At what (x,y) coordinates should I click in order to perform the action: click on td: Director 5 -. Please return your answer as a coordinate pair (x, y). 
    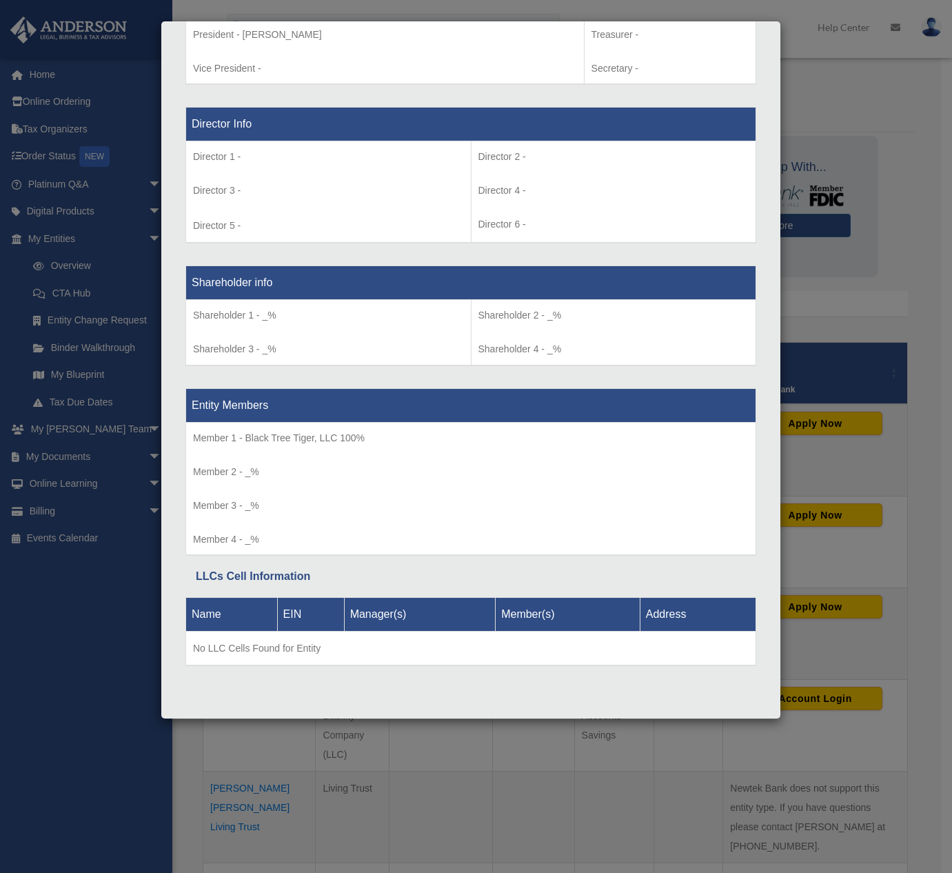
    Looking at the image, I should click on (329, 192).